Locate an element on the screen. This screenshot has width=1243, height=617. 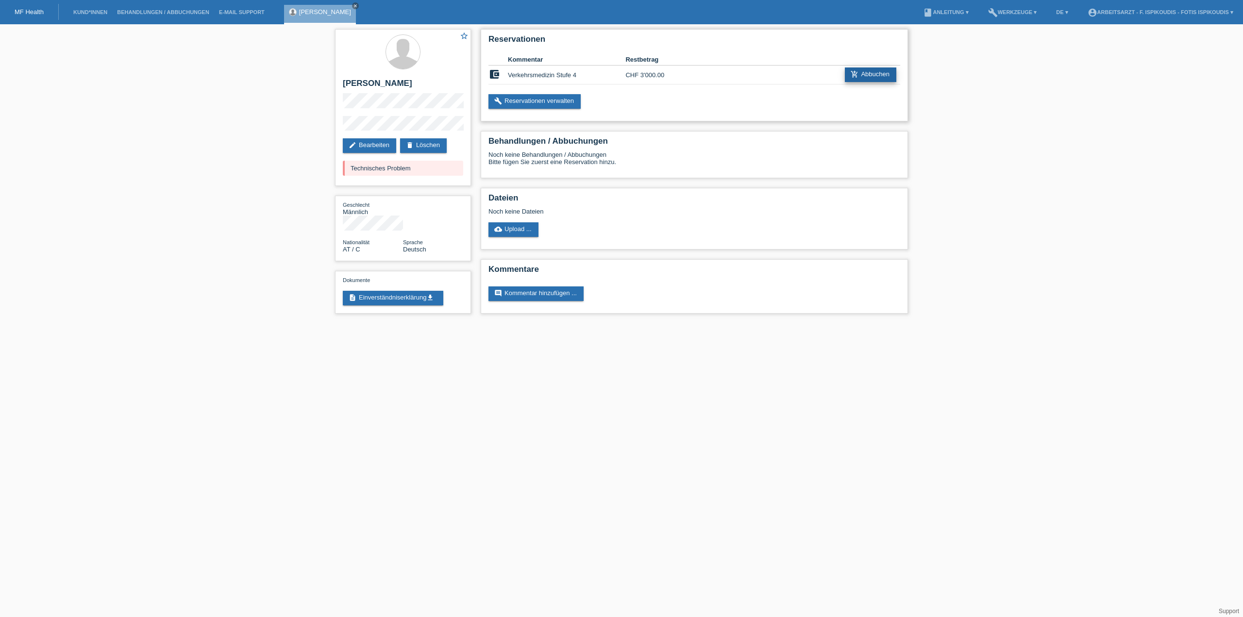
div: Noch keine Dateien is located at coordinates (636, 211).